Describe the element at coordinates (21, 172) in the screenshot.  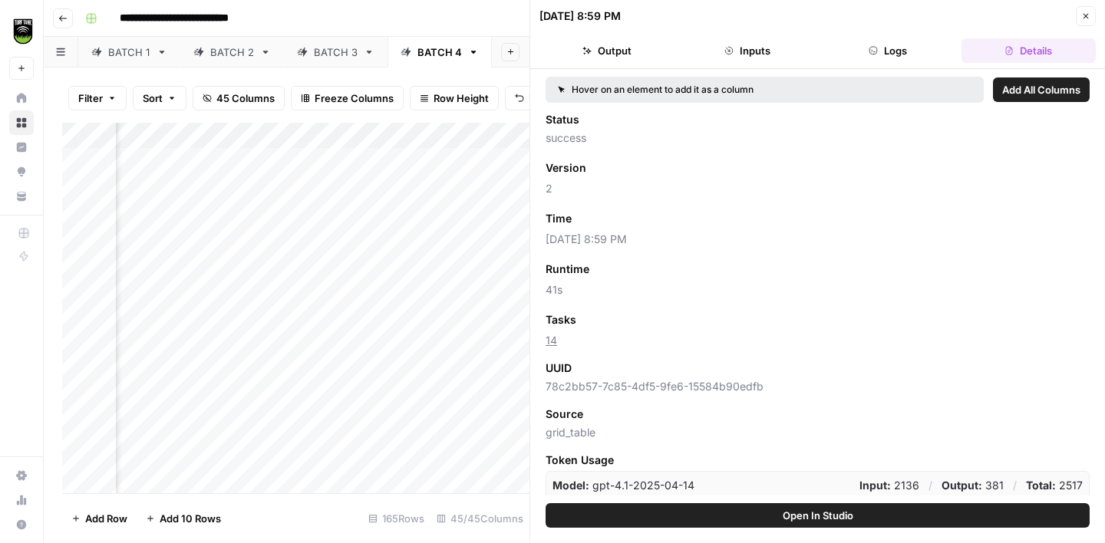
I see `a: Opportunities` at that location.